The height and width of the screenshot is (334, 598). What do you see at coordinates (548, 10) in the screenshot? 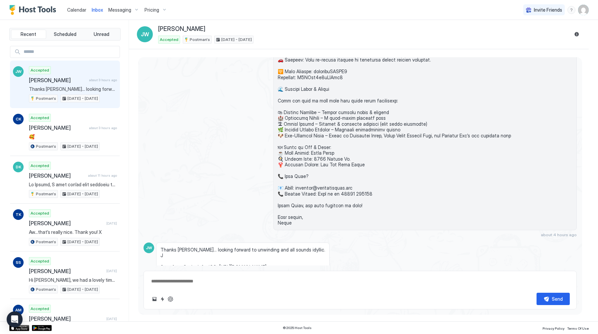
I see `span: Invite Friends` at bounding box center [548, 10].